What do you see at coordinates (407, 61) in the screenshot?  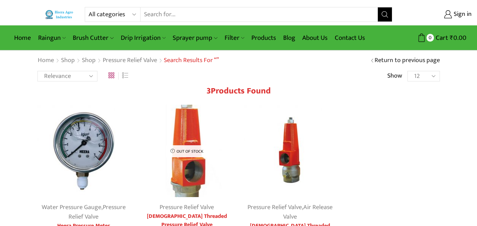 I see `a: Return to previous page` at bounding box center [407, 61].